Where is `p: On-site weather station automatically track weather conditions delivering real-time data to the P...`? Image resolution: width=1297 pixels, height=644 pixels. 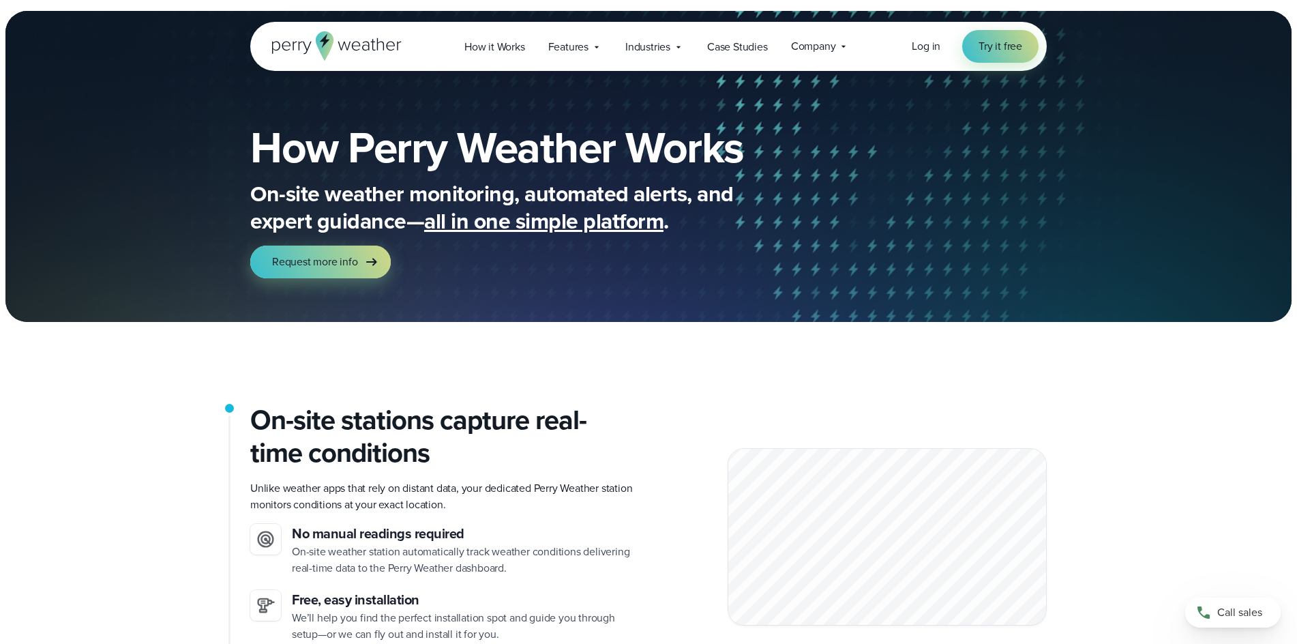 p: On-site weather station automatically track weather conditions delivering real-time data to the P... is located at coordinates (464, 560).